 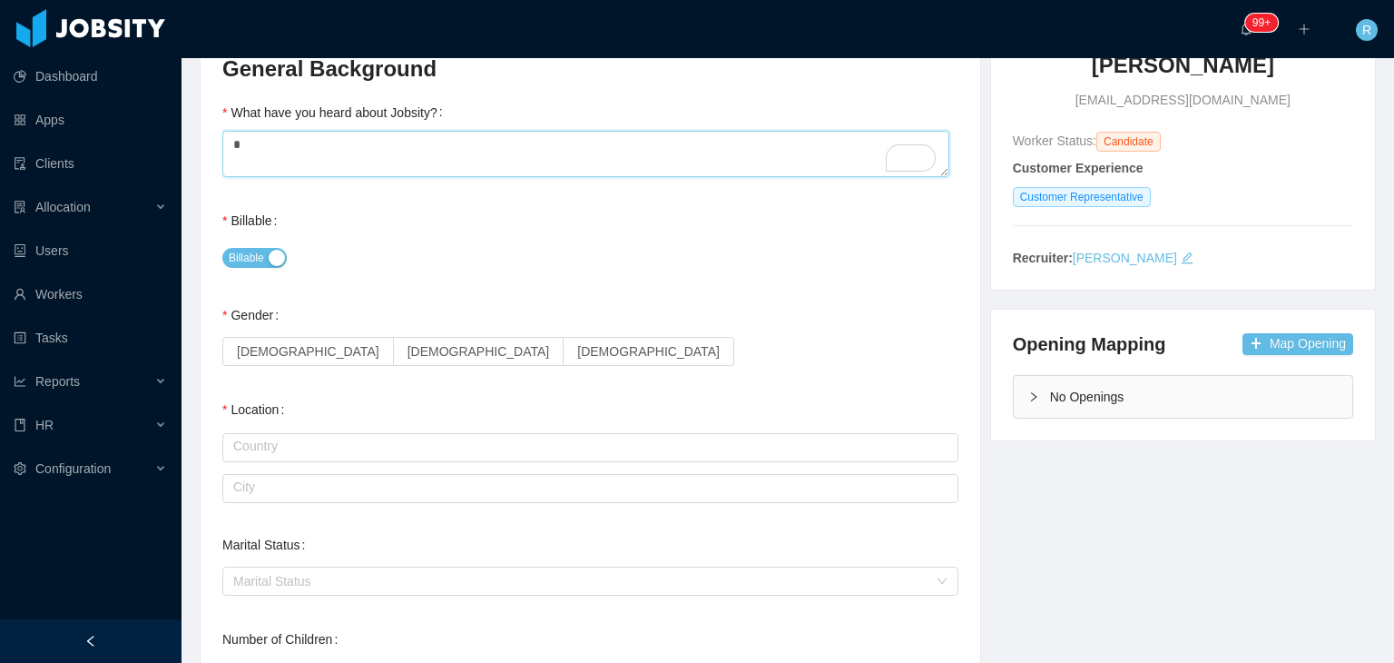 What do you see at coordinates (590, 69) in the screenshot?
I see `h3: General Background` at bounding box center [590, 69].